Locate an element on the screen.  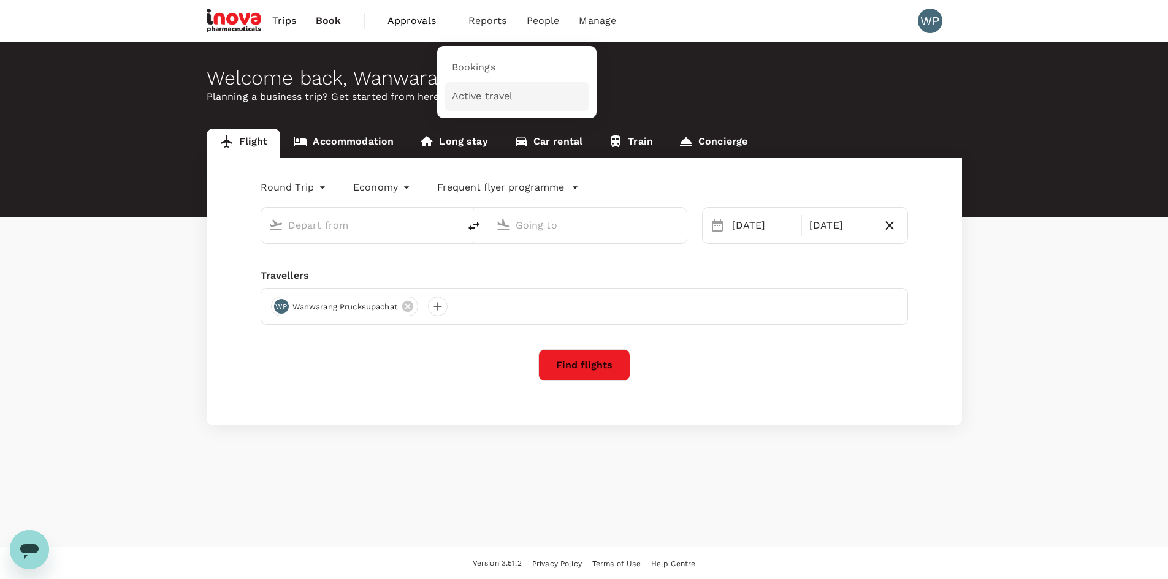
img: iNova Pharmaceuticals is located at coordinates (235, 21).